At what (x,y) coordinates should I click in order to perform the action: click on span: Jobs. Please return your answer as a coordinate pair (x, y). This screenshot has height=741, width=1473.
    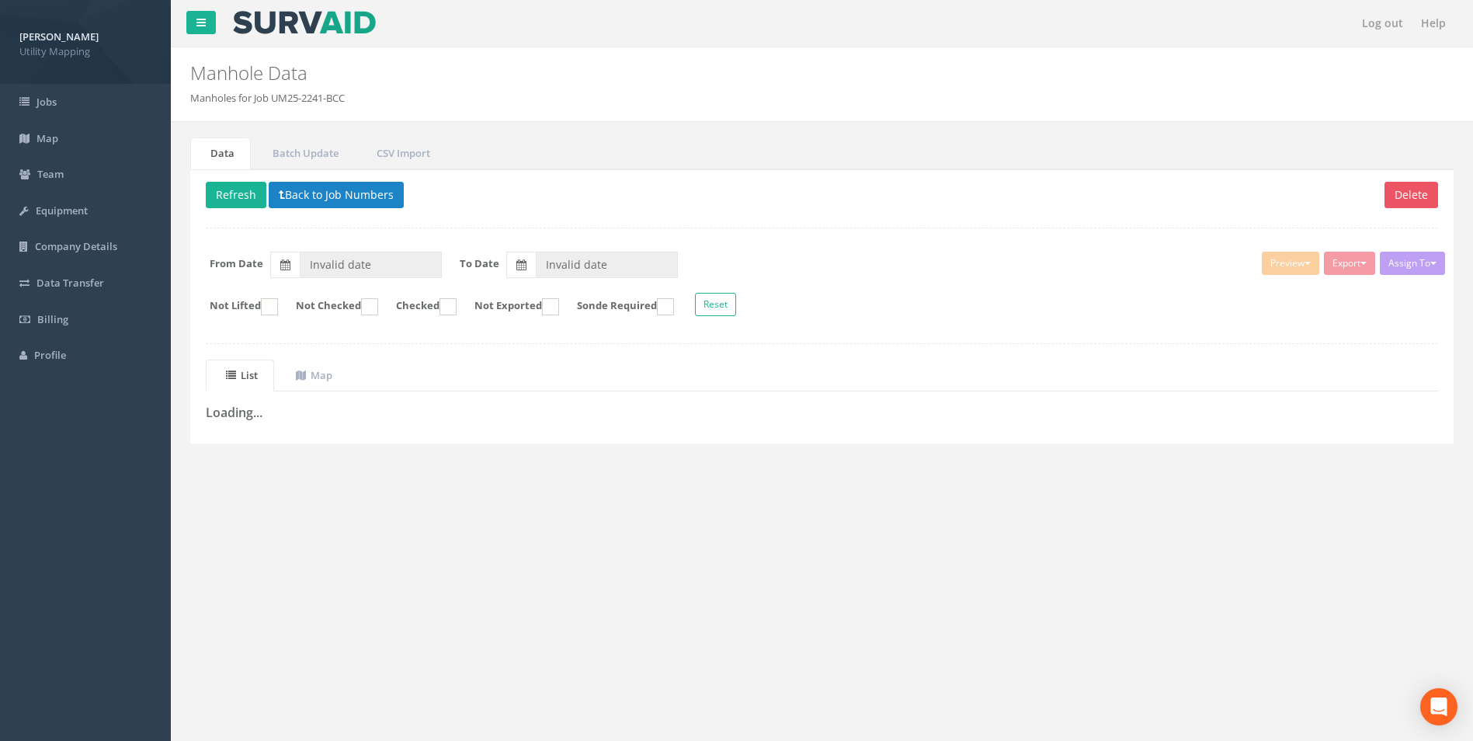
    Looking at the image, I should click on (47, 102).